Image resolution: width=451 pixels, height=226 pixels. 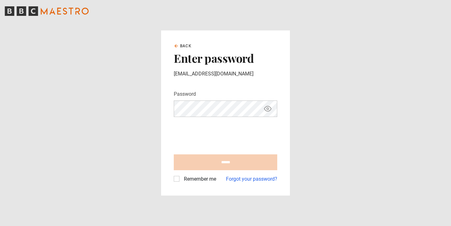 What do you see at coordinates (268, 109) in the screenshot?
I see `button: Show password` at bounding box center [268, 109].